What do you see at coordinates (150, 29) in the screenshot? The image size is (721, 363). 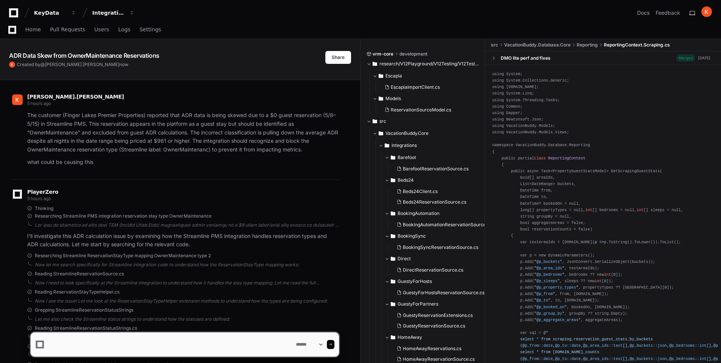 I see `span: Settings` at bounding box center [150, 29].